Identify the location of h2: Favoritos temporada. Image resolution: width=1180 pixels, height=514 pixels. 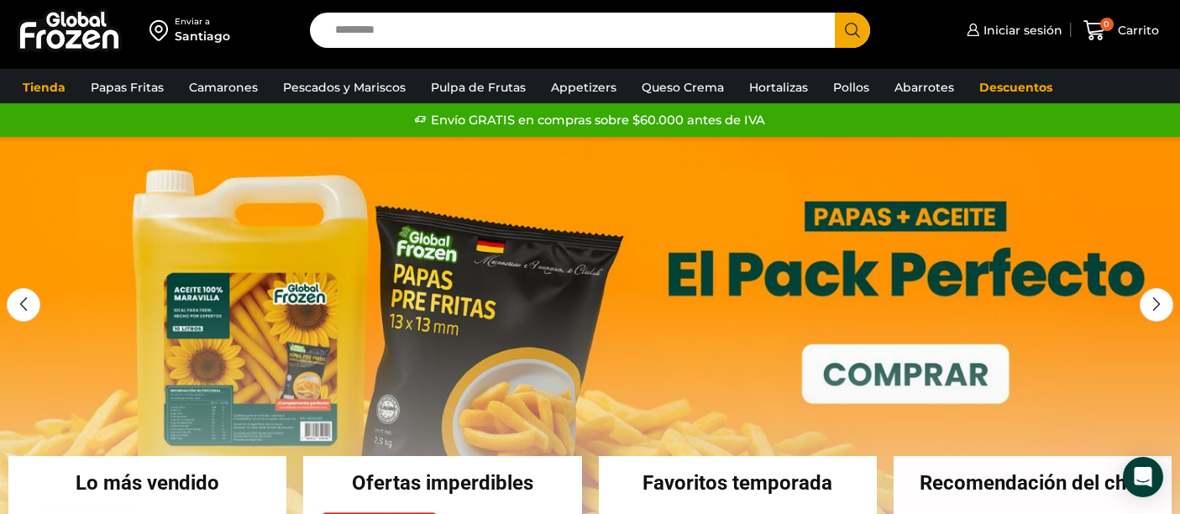
(738, 483).